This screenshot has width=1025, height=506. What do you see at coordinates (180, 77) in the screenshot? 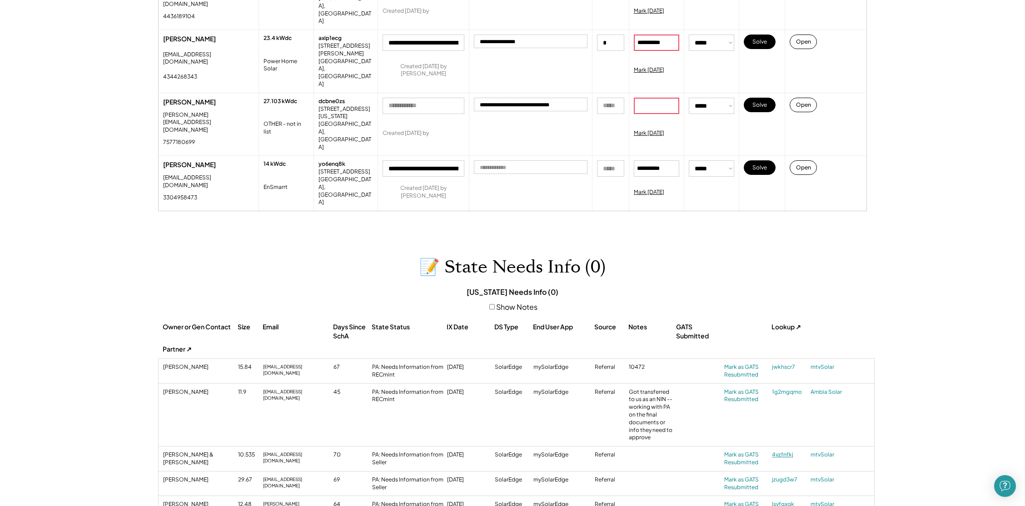
I see `div: 4344268343` at bounding box center [180, 77].